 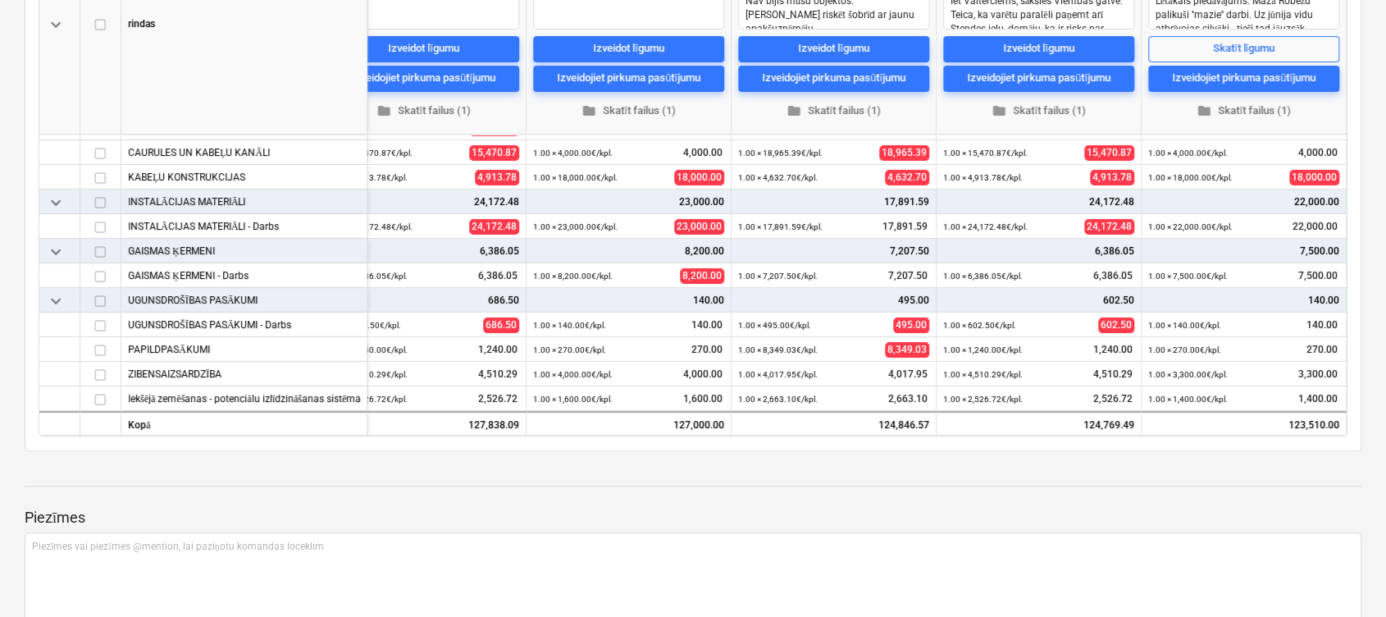 What do you see at coordinates (498, 276) in the screenshot?
I see `span: 6,386.05` at bounding box center [498, 276].